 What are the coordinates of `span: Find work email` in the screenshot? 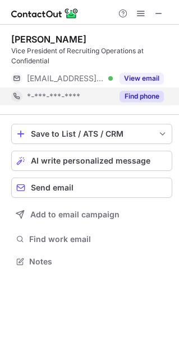 It's located at (98, 239).